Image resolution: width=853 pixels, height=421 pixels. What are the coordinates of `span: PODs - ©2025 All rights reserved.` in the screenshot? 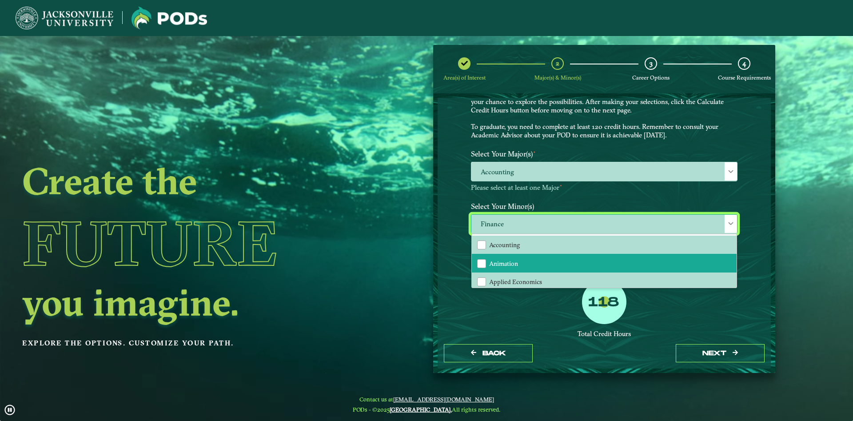 It's located at (427, 409).